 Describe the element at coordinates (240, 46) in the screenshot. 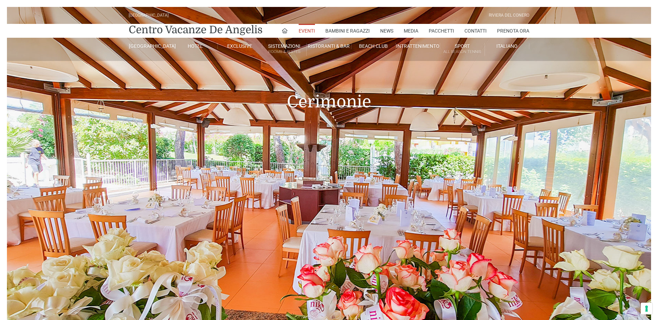

I see `a: Exclusive` at that location.